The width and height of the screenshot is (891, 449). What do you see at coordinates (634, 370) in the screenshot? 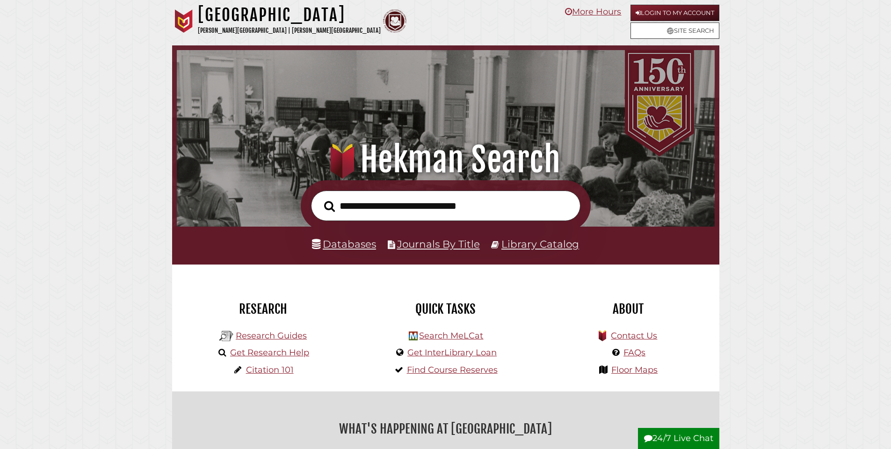
I see `a: Floor Maps` at bounding box center [634, 370].